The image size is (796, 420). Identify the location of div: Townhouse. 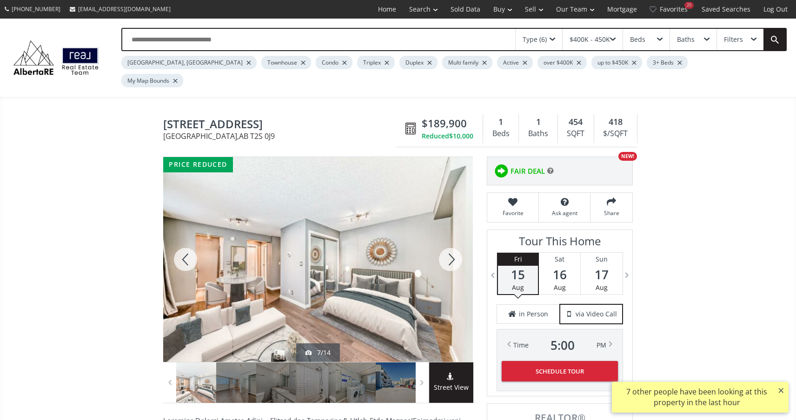
(286, 62).